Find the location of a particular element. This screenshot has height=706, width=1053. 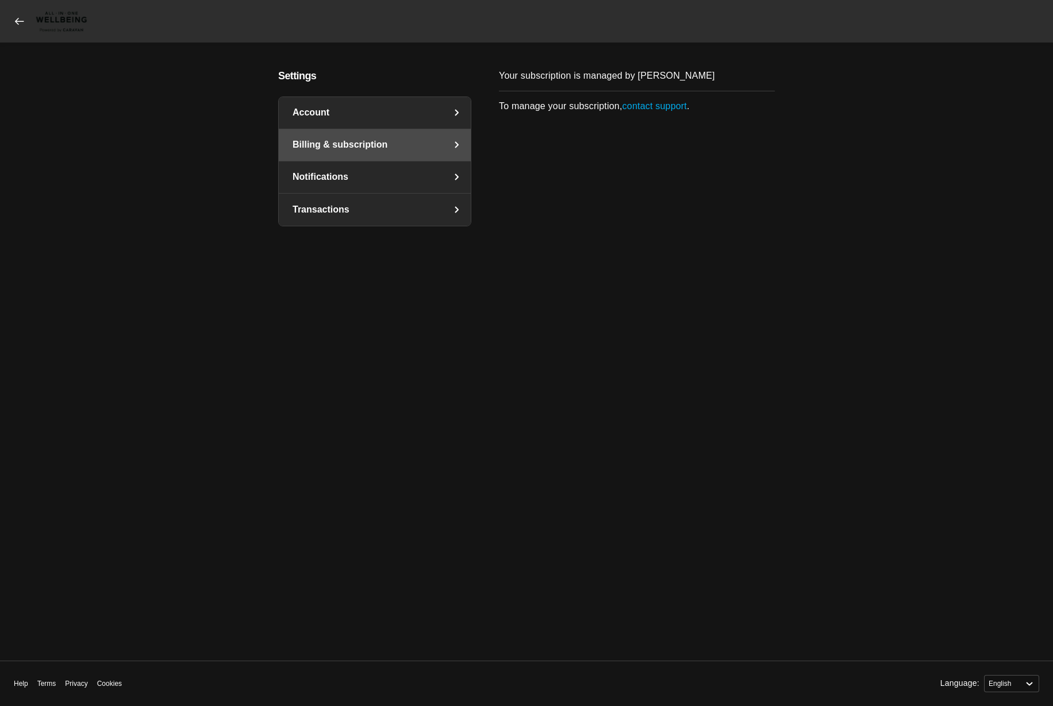

a: Account is located at coordinates (375, 113).